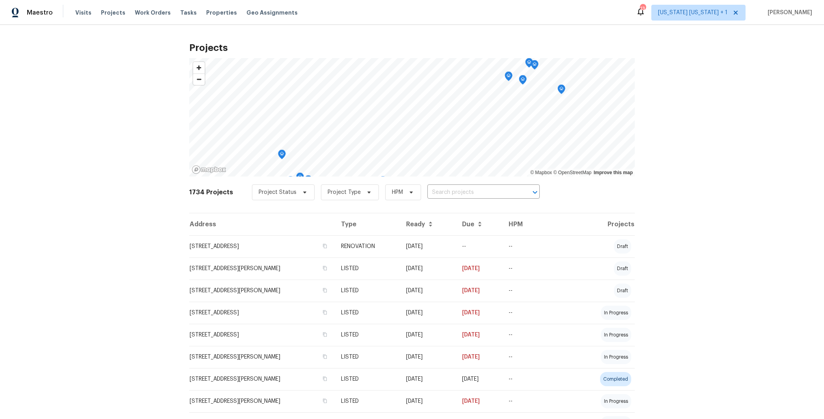  I want to click on span: Work Orders, so click(153, 13).